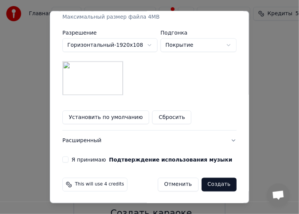 This screenshot has width=299, height=214. I want to click on button: Расширенный, so click(149, 141).